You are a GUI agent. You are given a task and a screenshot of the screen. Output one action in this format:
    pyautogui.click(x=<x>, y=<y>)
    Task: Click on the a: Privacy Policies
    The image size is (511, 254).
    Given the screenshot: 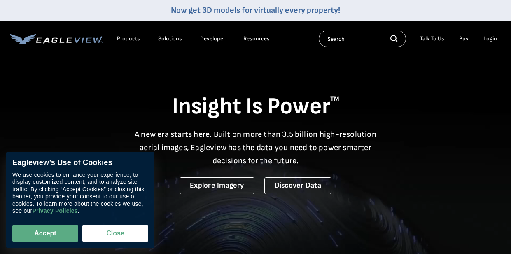 What is the action you would take?
    pyautogui.click(x=55, y=211)
    